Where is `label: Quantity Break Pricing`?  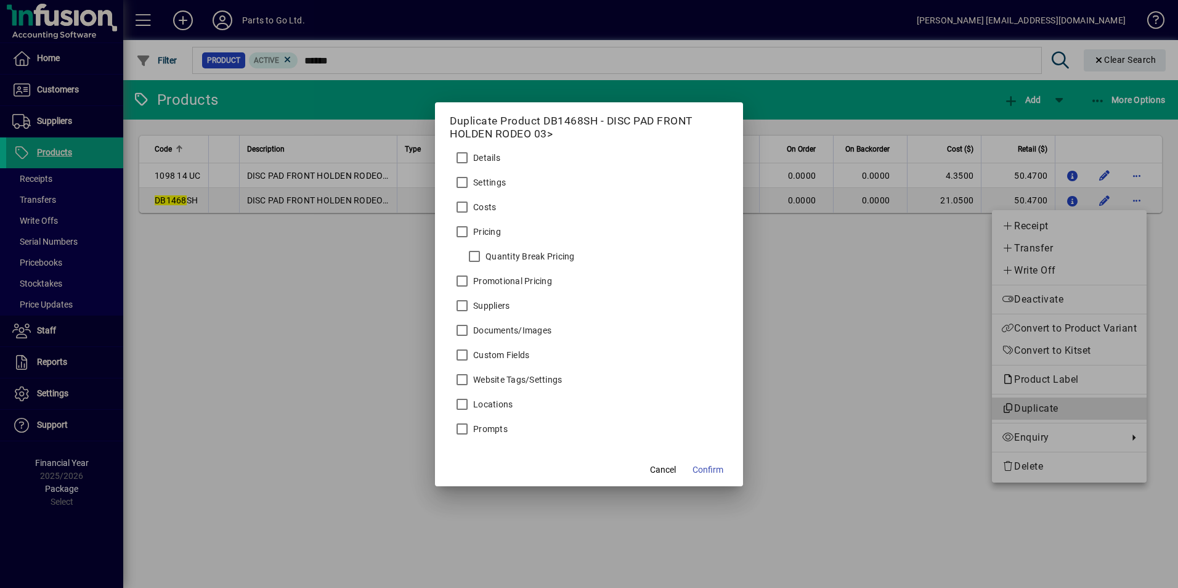 label: Quantity Break Pricing is located at coordinates (529, 256).